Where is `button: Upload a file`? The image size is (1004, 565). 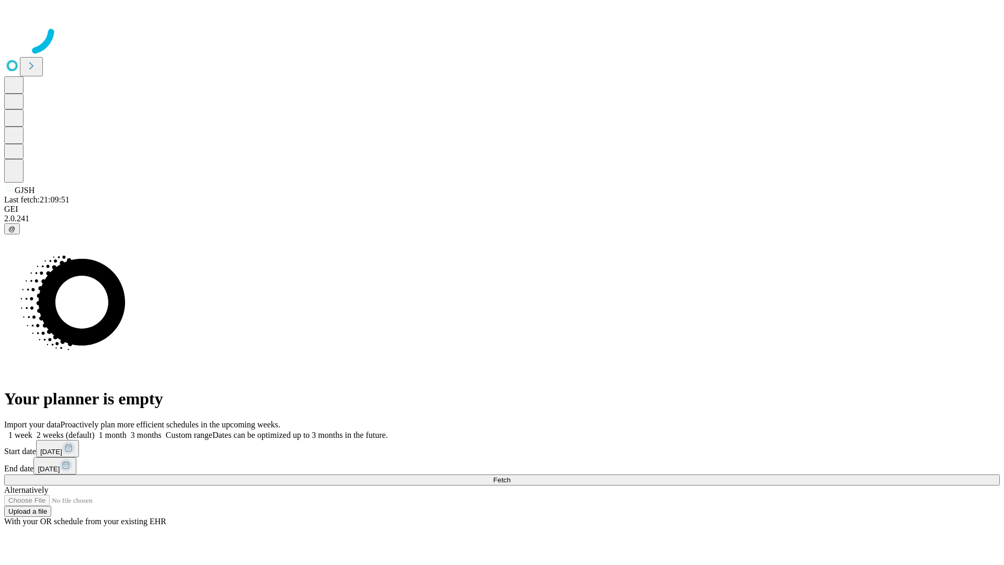 button: Upload a file is located at coordinates (28, 511).